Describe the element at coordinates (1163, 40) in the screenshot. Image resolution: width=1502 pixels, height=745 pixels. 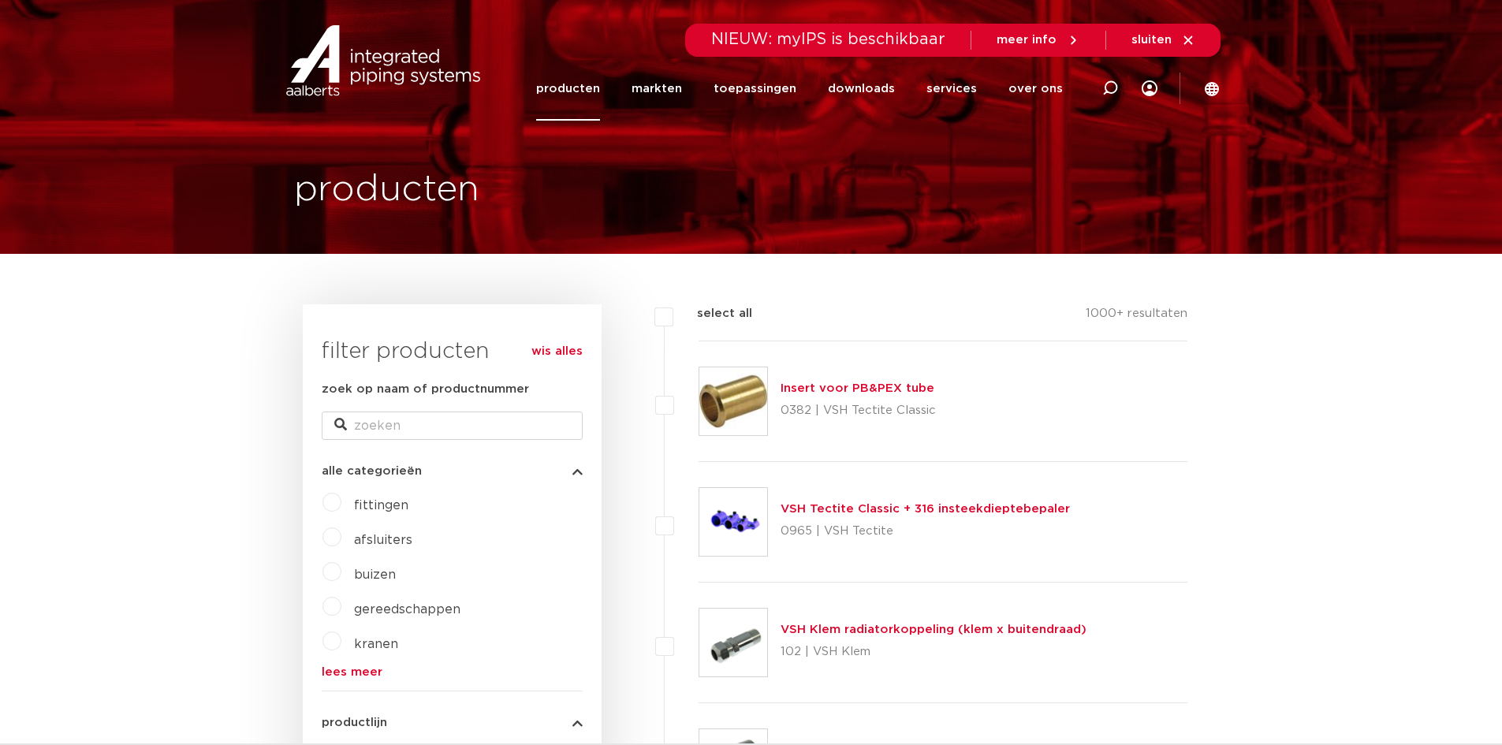
I see `a: sluiten` at that location.